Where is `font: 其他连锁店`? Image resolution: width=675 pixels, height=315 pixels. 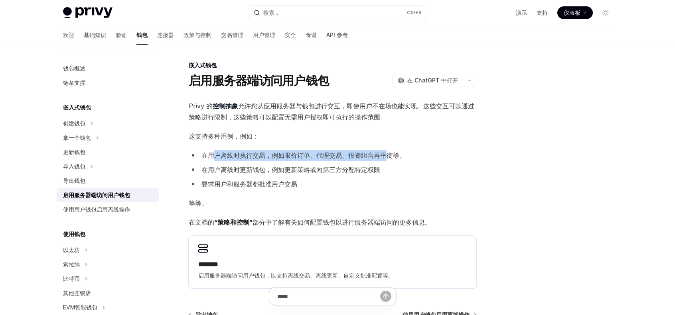
font: 其他连锁店 is located at coordinates (77, 293).